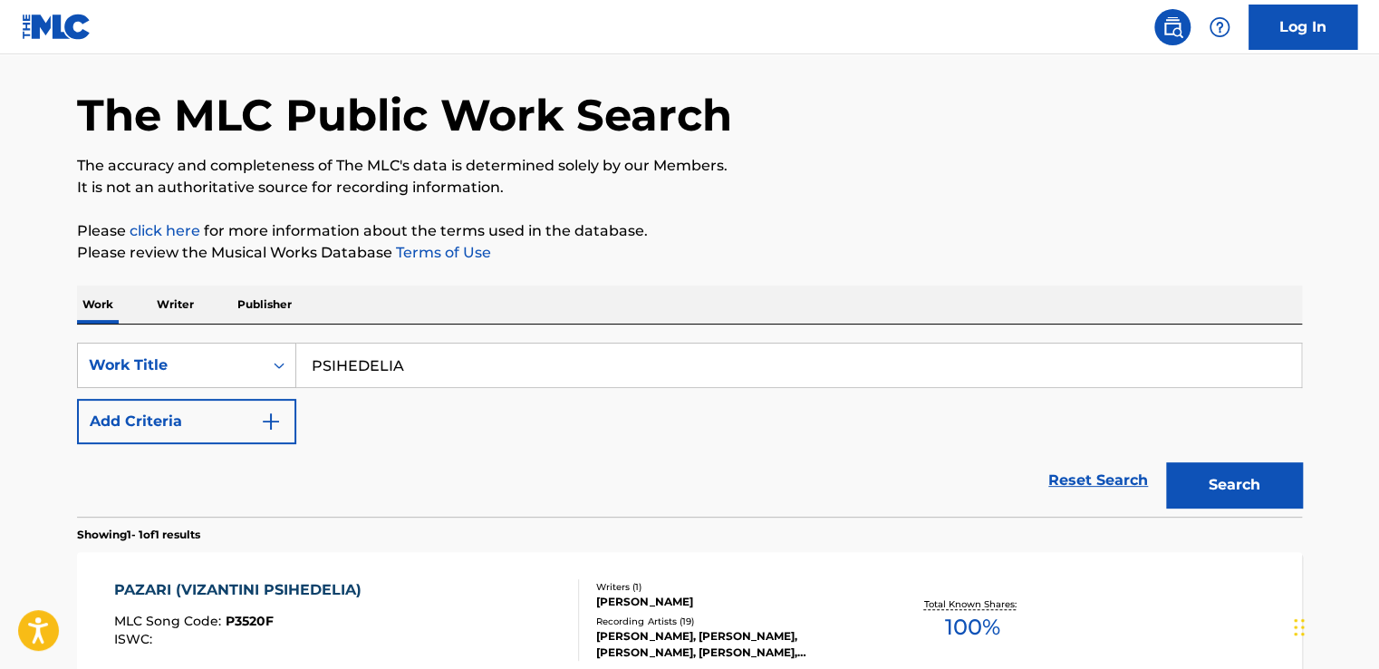 This screenshot has height=669, width=1379. What do you see at coordinates (971, 627) in the screenshot?
I see `span: 100 %` at bounding box center [971, 627].